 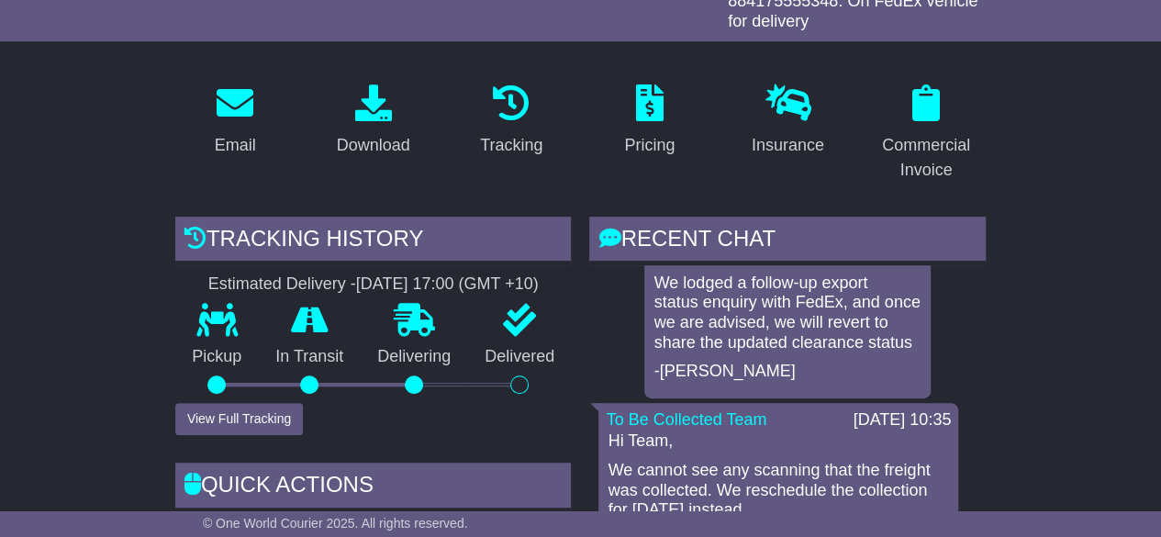 I want to click on p: Delivered, so click(x=520, y=357).